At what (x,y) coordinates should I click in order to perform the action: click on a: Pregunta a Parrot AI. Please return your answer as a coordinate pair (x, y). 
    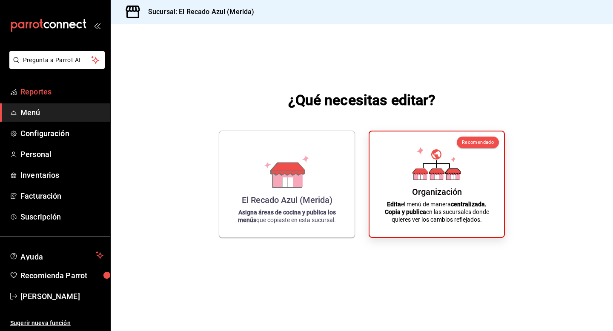
    Looking at the image, I should click on (55, 66).